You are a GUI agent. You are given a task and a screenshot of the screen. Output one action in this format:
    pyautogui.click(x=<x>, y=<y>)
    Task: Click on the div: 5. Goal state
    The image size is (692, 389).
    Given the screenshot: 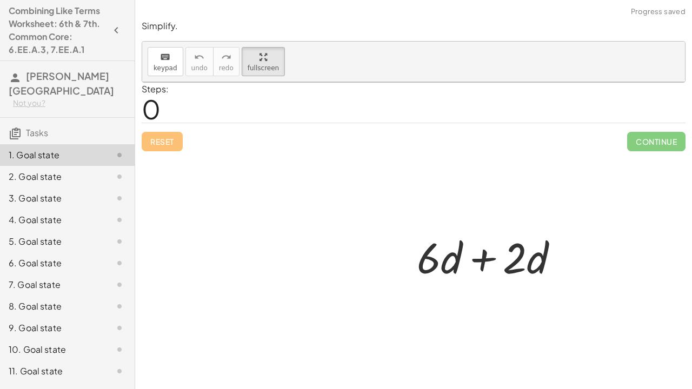 What is the action you would take?
    pyautogui.click(x=52, y=242)
    